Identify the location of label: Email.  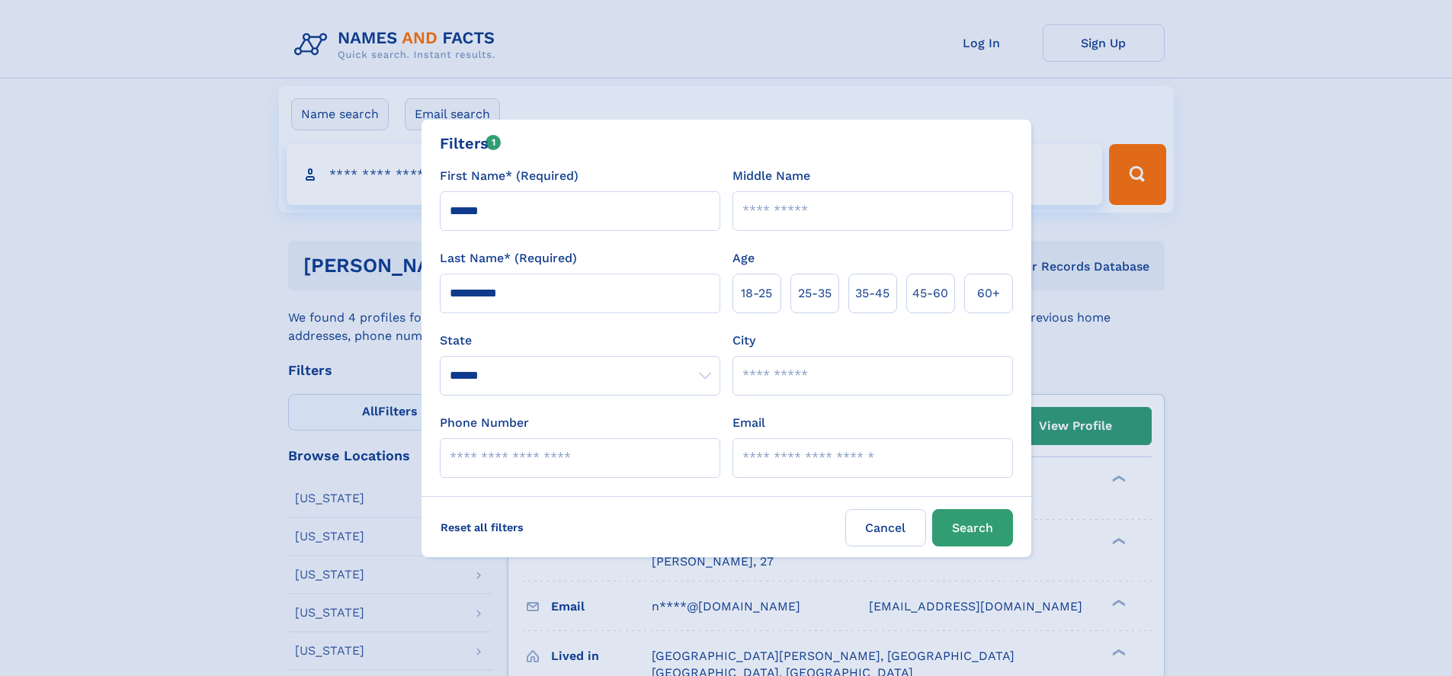
(748, 423).